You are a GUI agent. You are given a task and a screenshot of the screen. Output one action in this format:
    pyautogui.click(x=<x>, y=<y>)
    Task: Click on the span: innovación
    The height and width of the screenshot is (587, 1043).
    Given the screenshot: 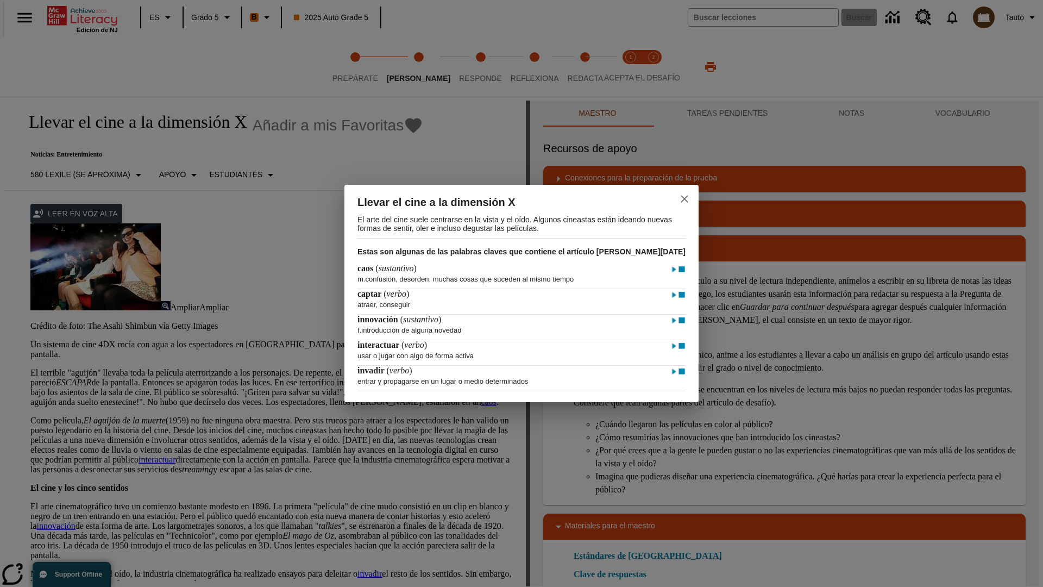 What is the action you would take?
    pyautogui.click(x=379, y=319)
    